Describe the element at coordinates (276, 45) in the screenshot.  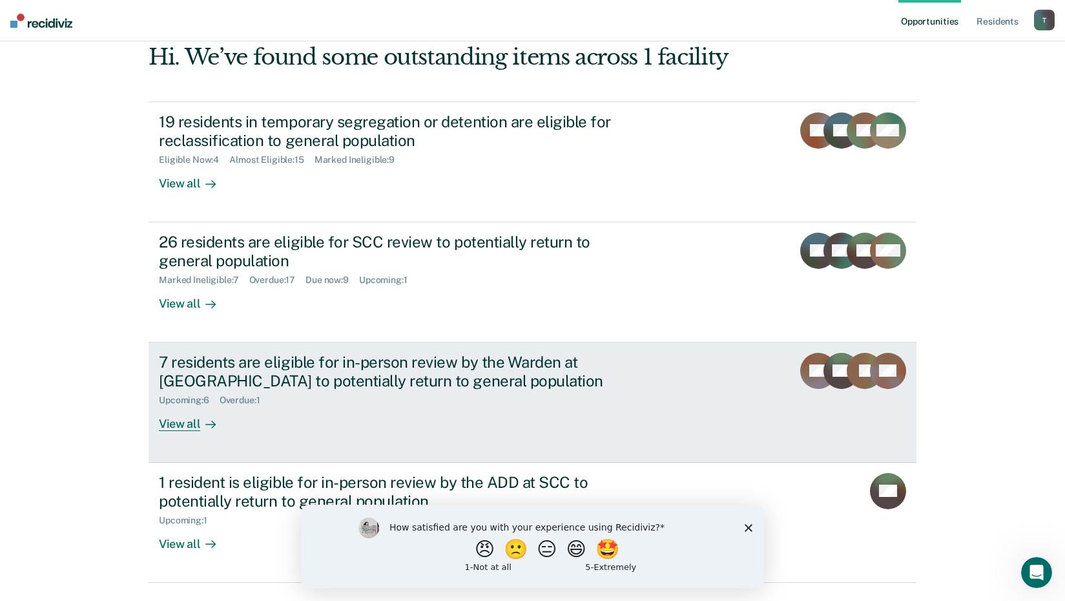
I see `button: 4` at that location.